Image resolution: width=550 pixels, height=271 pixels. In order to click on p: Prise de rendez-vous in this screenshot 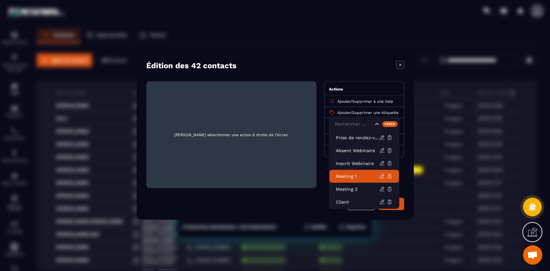, I will do `click(357, 138)`.